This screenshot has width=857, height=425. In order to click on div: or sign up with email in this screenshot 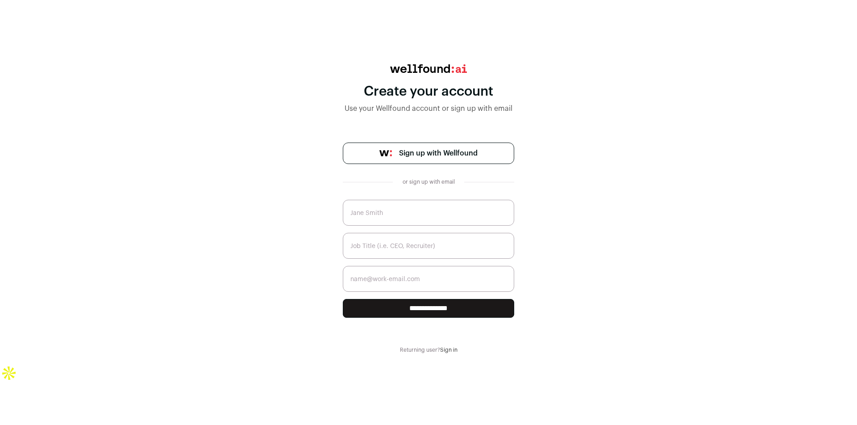, I will do `click(429, 182)`.